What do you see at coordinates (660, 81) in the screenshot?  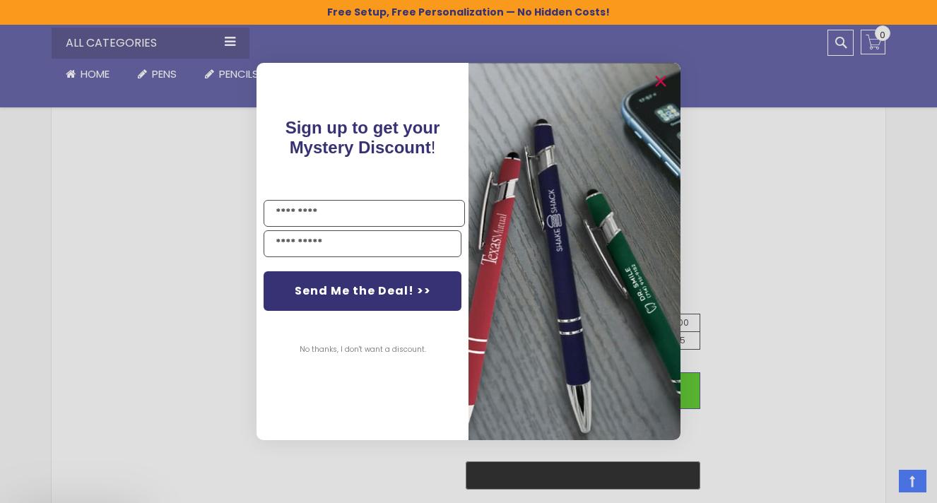 I see `button: Close dialog` at bounding box center [660, 81].